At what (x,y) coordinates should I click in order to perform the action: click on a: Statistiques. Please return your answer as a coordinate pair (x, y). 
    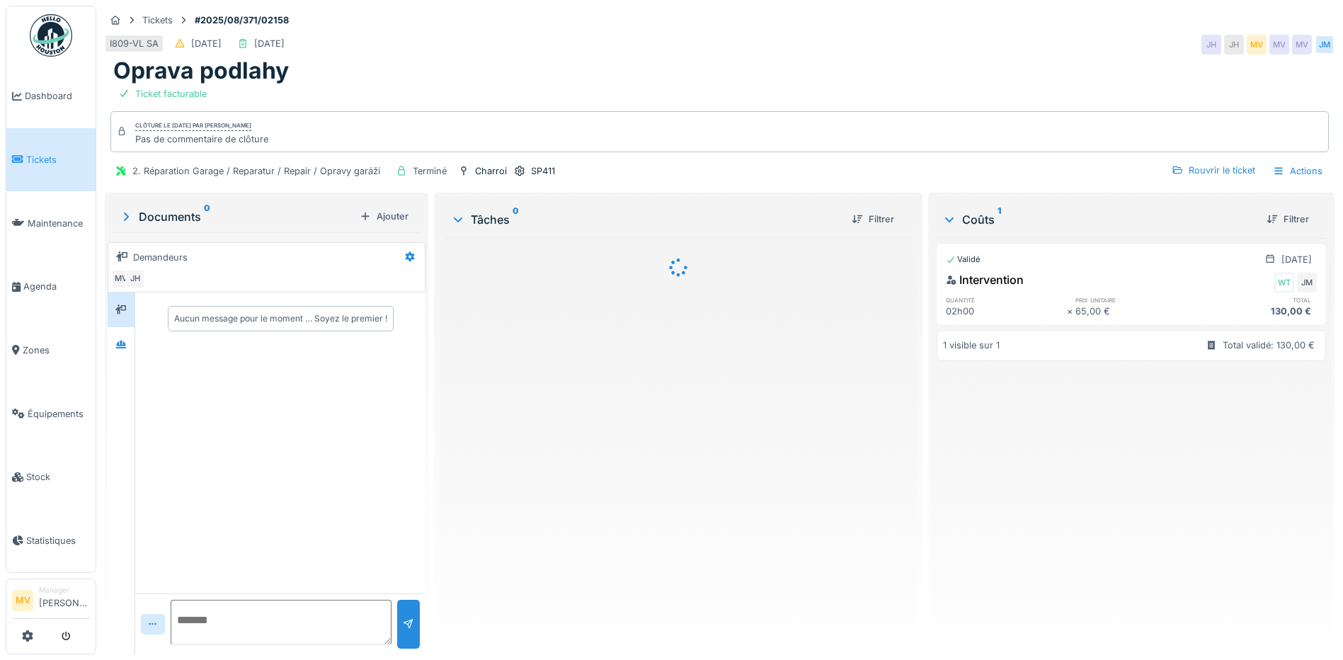
    Looking at the image, I should click on (51, 541).